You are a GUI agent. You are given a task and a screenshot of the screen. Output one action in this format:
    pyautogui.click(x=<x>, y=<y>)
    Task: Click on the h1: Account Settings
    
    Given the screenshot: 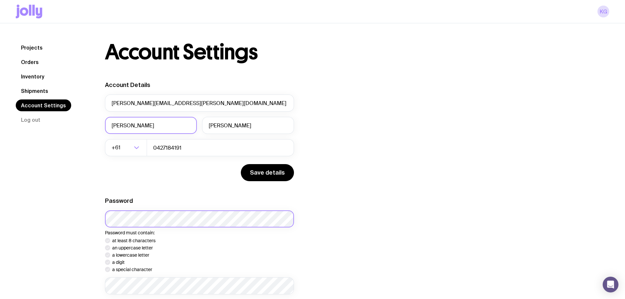 What is the action you would take?
    pyautogui.click(x=181, y=52)
    